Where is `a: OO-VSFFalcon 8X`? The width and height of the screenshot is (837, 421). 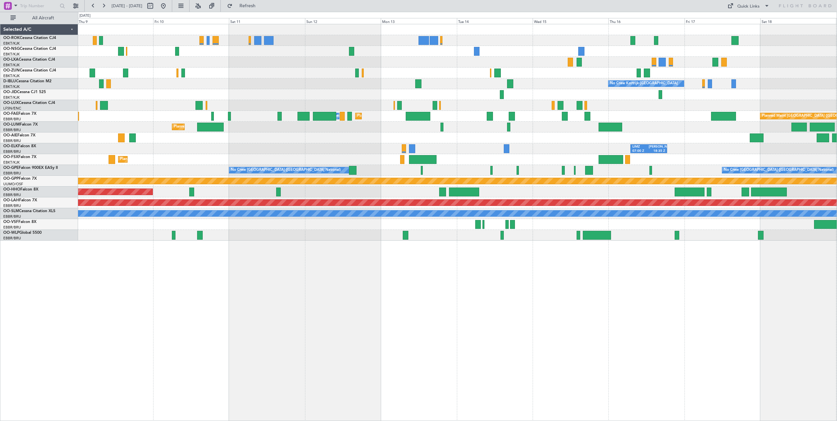
a: OO-VSFFalcon 8X is located at coordinates (20, 222).